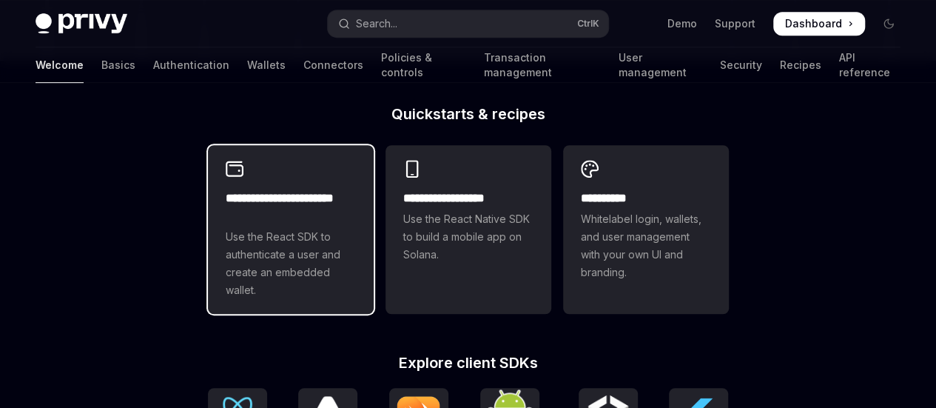  I want to click on span: Ctrl K, so click(588, 24).